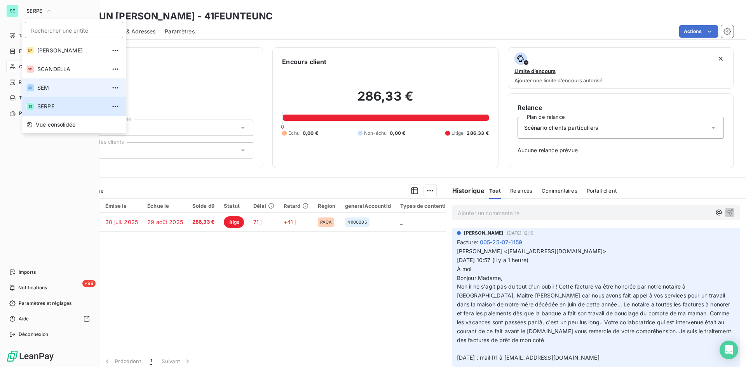 This screenshot has height=367, width=746. I want to click on span: Non-échu, so click(375, 133).